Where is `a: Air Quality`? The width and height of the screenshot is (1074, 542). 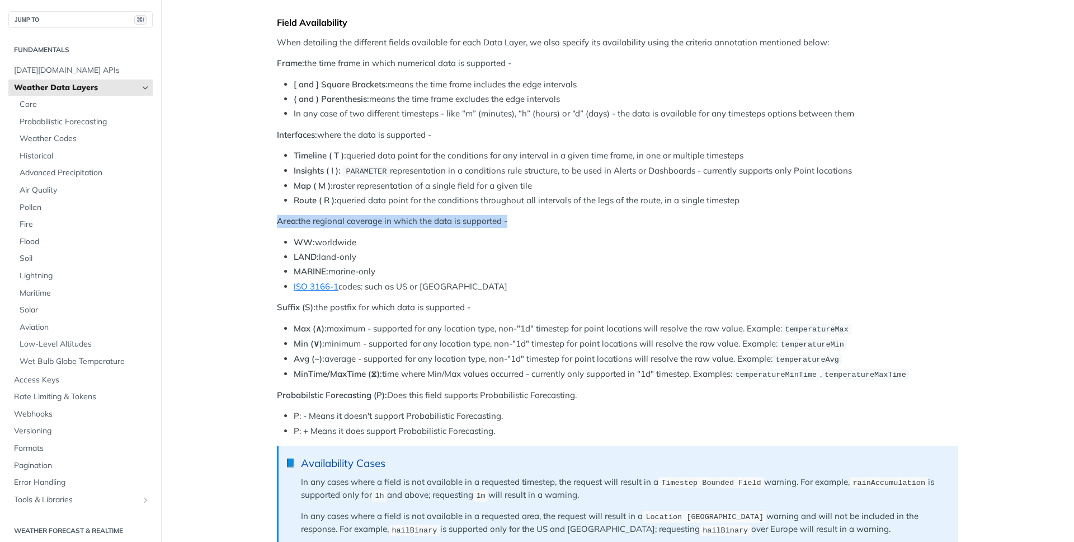 a: Air Quality is located at coordinates (83, 190).